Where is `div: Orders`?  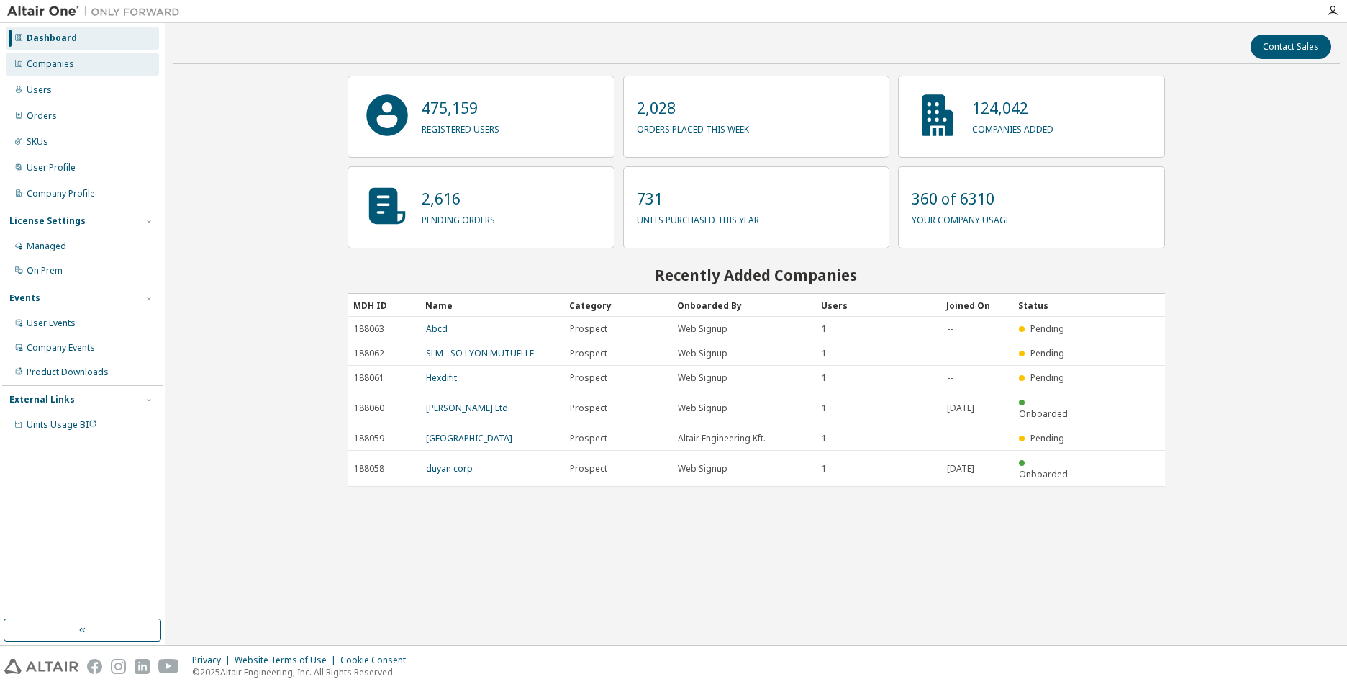
div: Orders is located at coordinates (42, 116).